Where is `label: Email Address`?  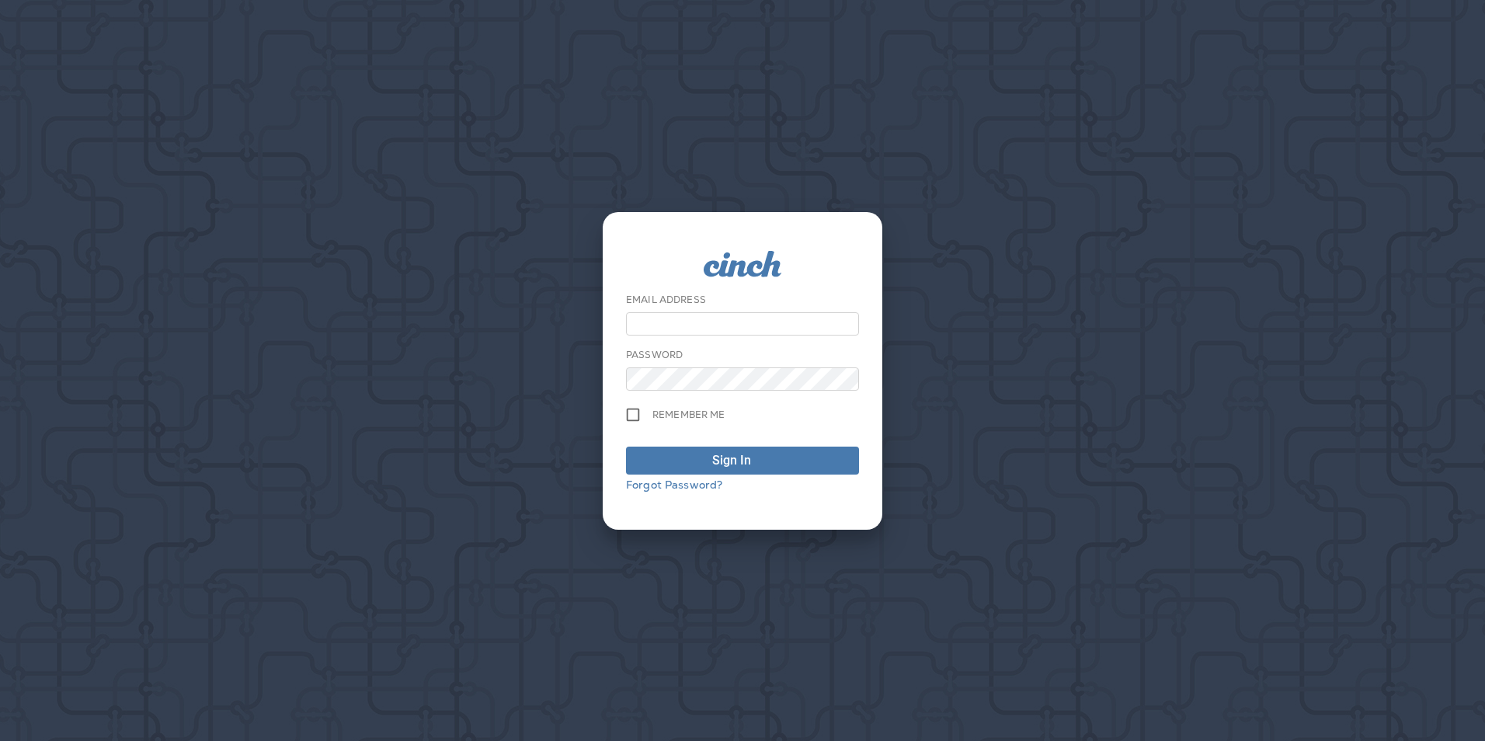 label: Email Address is located at coordinates (666, 300).